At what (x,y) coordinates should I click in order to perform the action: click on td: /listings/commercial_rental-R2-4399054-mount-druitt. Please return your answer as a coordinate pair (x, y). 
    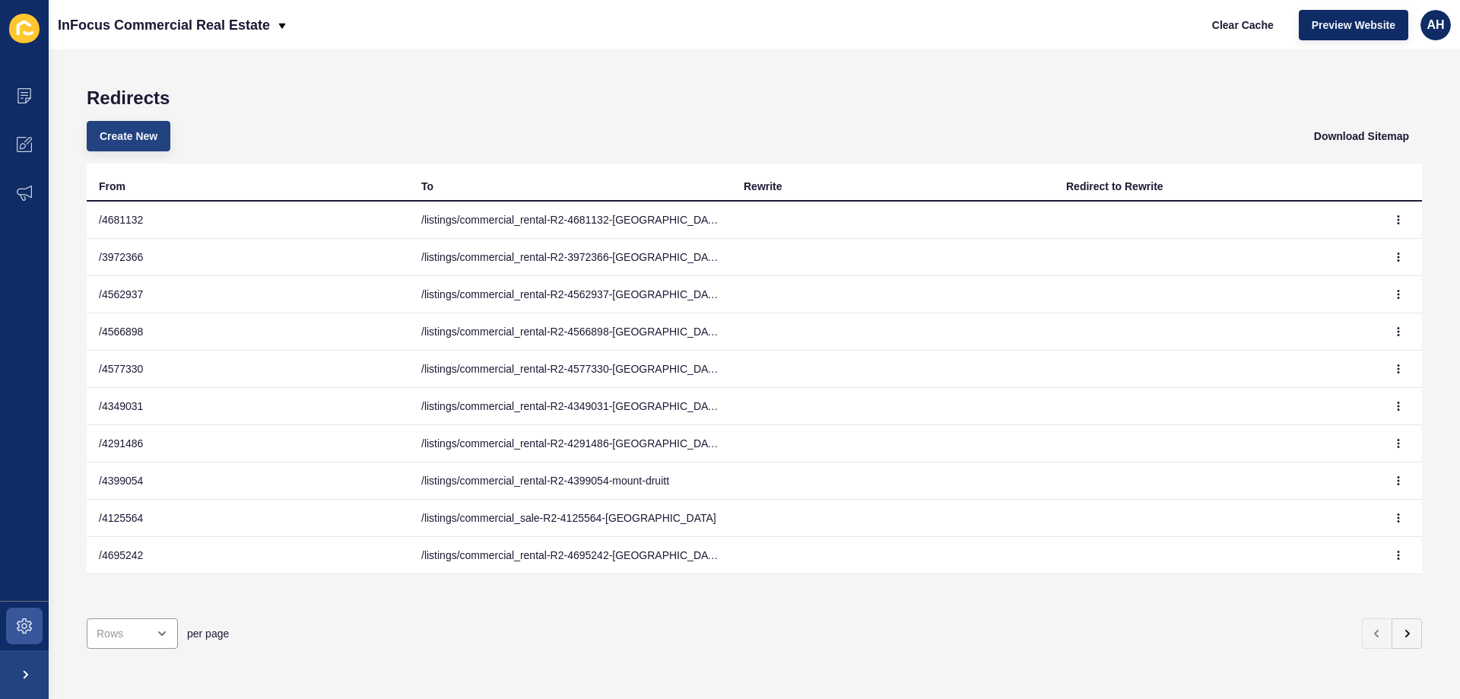
    Looking at the image, I should click on (570, 481).